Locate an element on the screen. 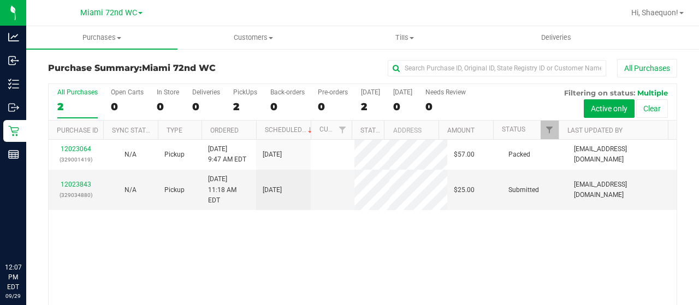 The height and width of the screenshot is (305, 699). span: Hi, Shaequon! is located at coordinates (654, 13).